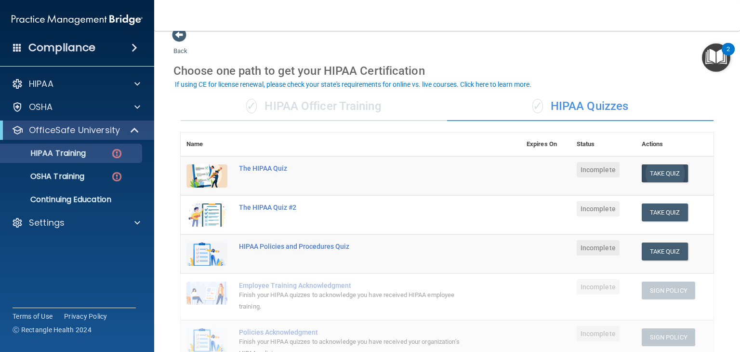  What do you see at coordinates (314, 106) in the screenshot?
I see `div: HIPAA Officer Training` at bounding box center [314, 106].